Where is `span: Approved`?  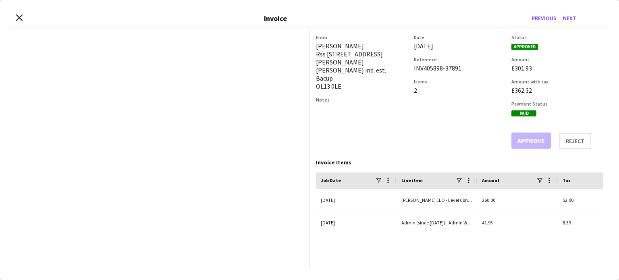
span: Approved is located at coordinates (525, 47).